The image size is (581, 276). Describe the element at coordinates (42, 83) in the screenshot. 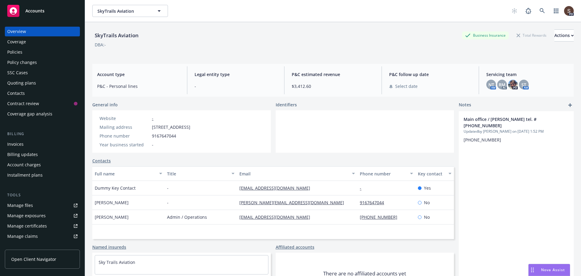

I see `a: Quoting plans` at that location.